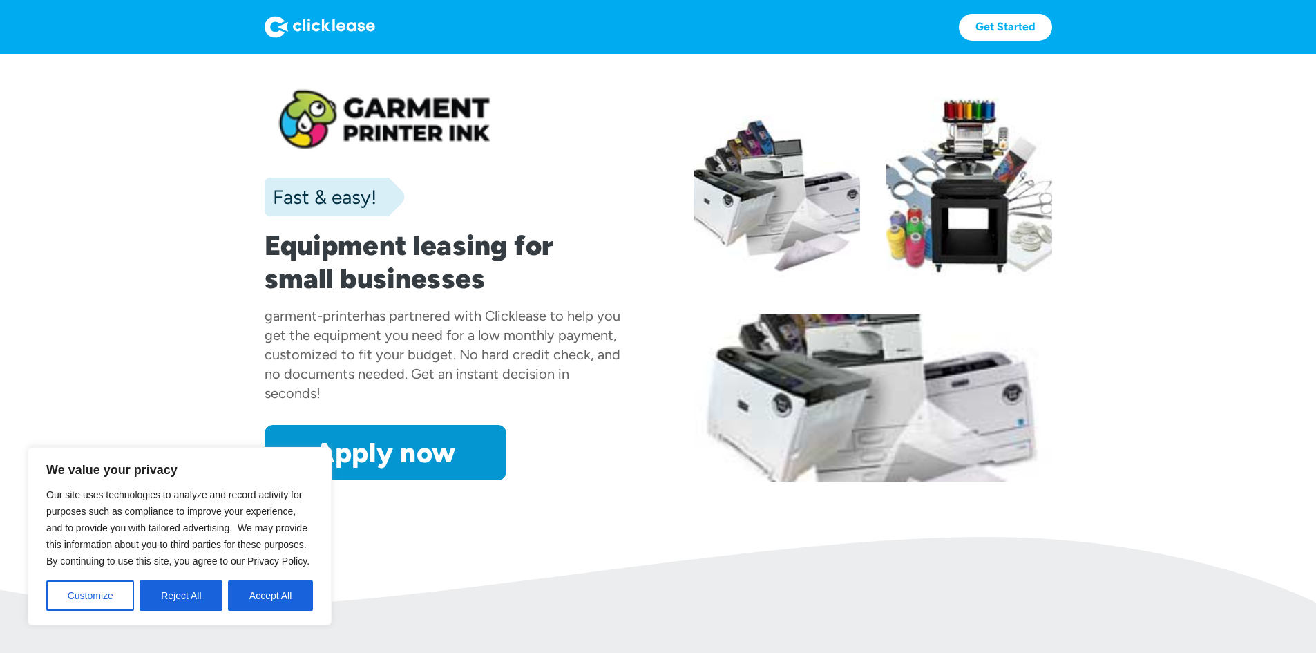 The width and height of the screenshot is (1316, 653). Describe the element at coordinates (314, 316) in the screenshot. I see `div: garment-printer` at that location.